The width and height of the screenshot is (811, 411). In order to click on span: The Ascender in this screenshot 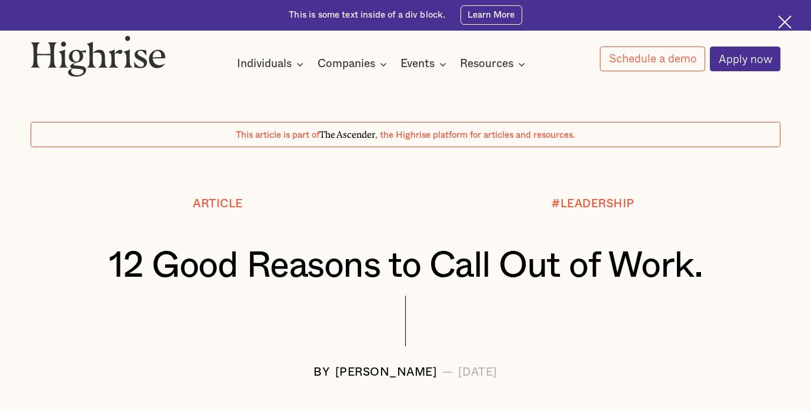, I will do `click(347, 132)`.